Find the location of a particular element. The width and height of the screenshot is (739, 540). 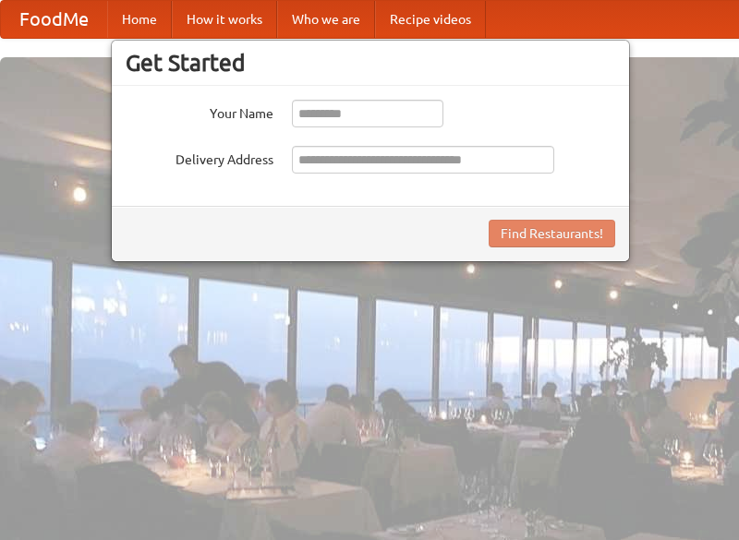

a: Recipe videos is located at coordinates (430, 19).